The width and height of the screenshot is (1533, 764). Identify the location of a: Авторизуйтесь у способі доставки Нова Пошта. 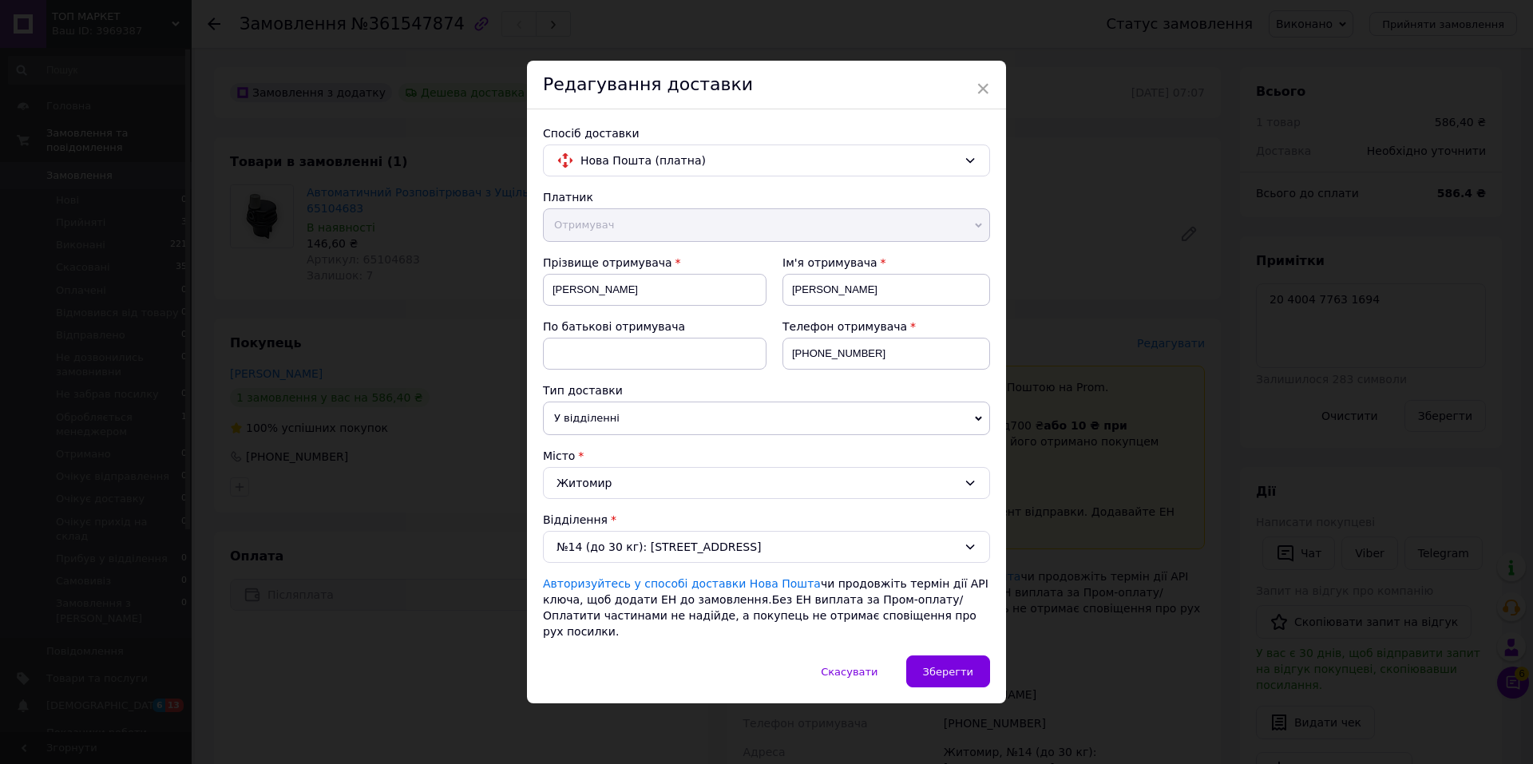
(682, 584).